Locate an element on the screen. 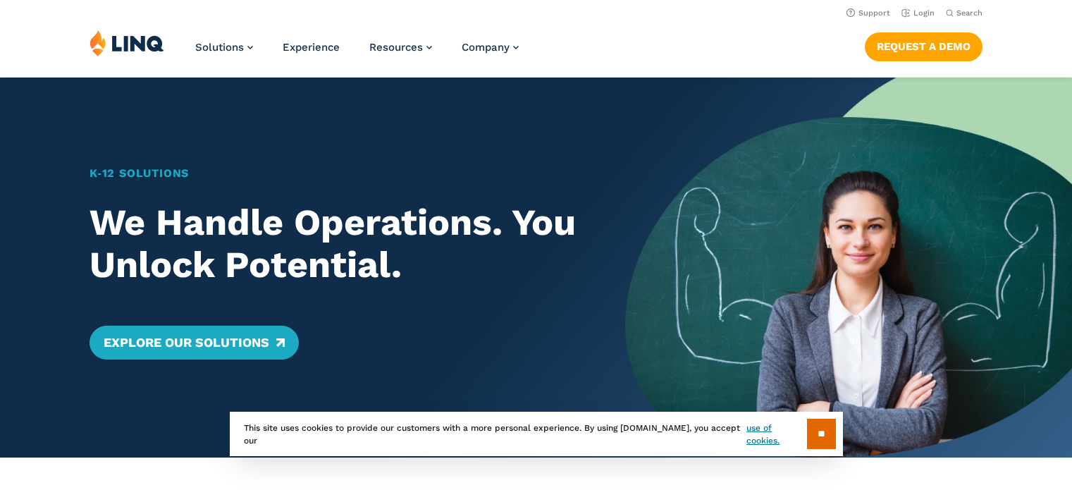  a: Explore Our Solutions is located at coordinates (194, 342).